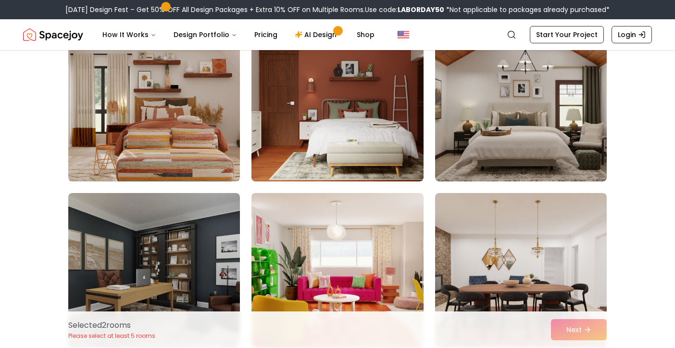 Image resolution: width=675 pixels, height=348 pixels. What do you see at coordinates (337, 270) in the screenshot?
I see `img: Room room-59` at bounding box center [337, 270].